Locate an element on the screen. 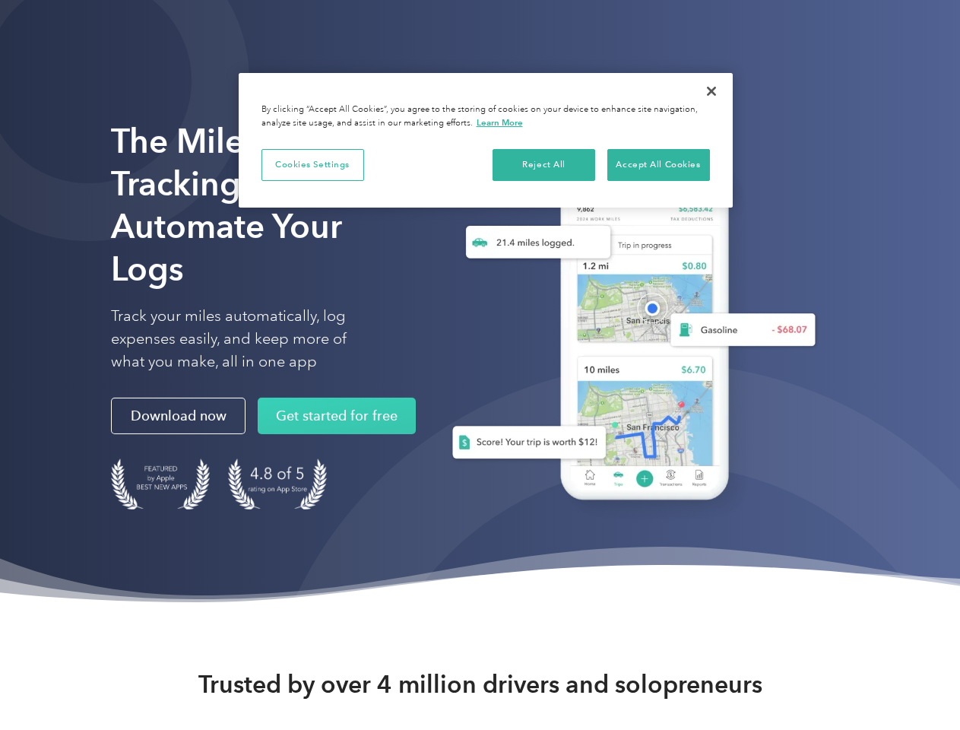 Image resolution: width=960 pixels, height=730 pixels. img: 4.9 out of 5 stars on the app store is located at coordinates (277, 484).